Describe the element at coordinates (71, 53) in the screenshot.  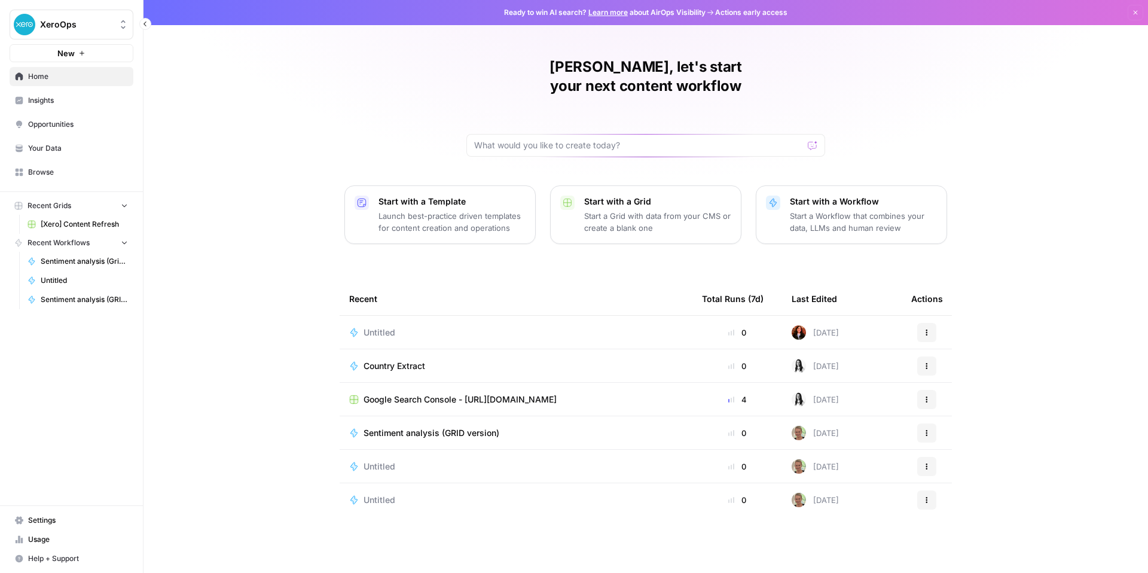
I see `button: New` at that location.